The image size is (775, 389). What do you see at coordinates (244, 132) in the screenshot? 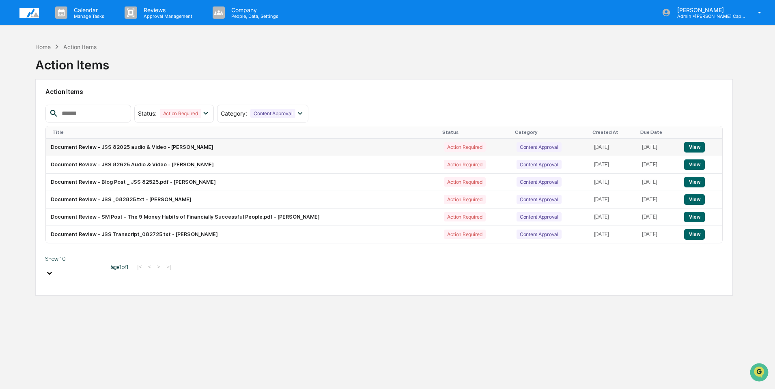
I see `div: Title` at bounding box center [244, 132].